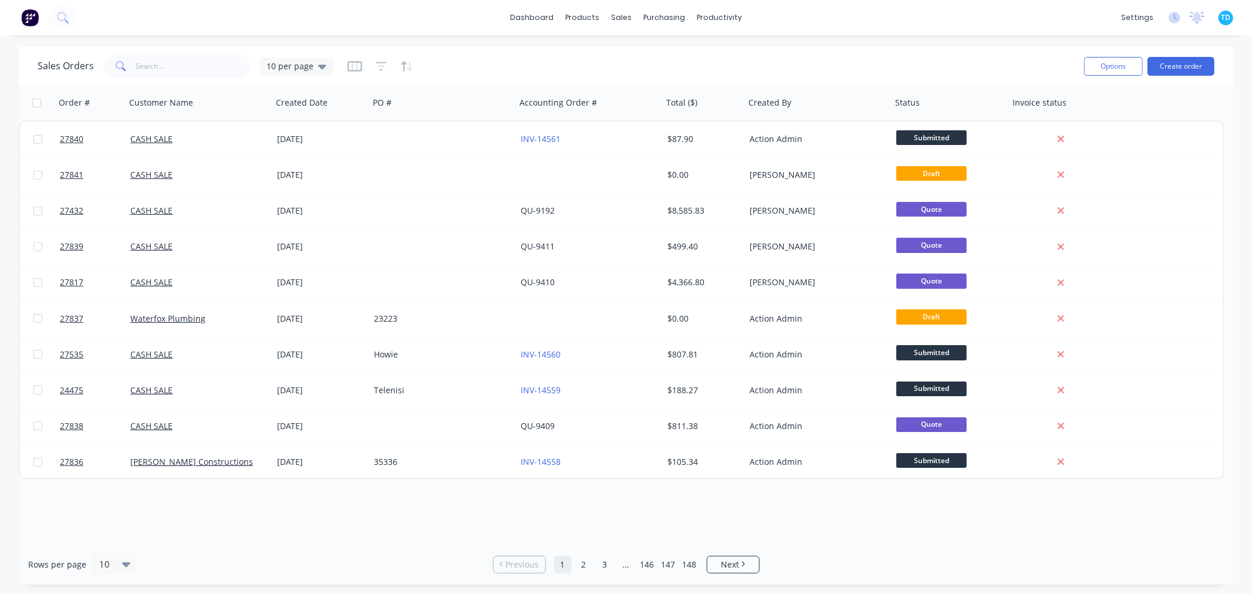 This screenshot has width=1252, height=594. I want to click on a: Waterfox Plumbing, so click(168, 318).